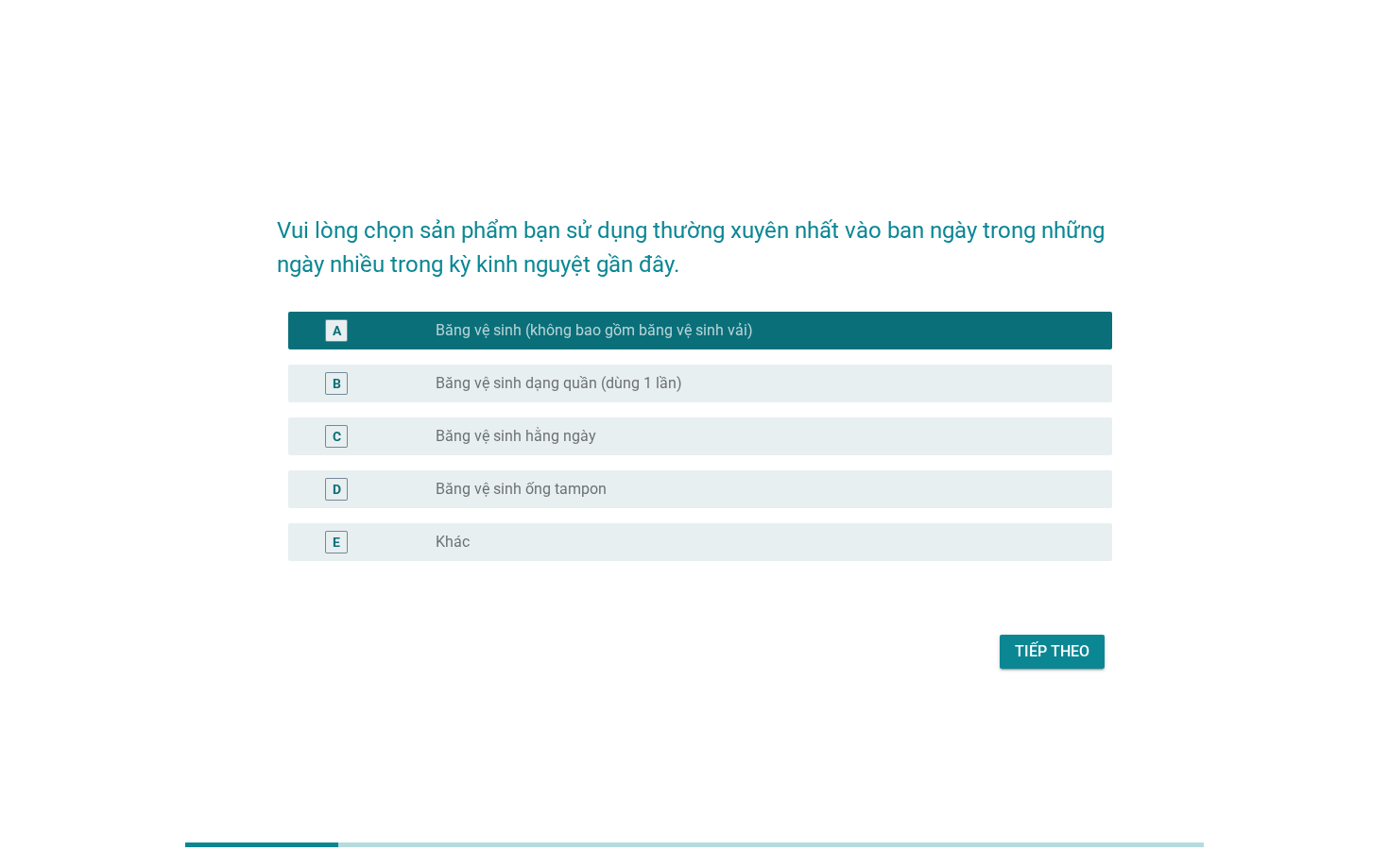 This screenshot has width=1389, height=868. Describe the element at coordinates (594, 330) in the screenshot. I see `label: Băng vệ sinh (không bao gồm băng vệ sinh vải)` at that location.